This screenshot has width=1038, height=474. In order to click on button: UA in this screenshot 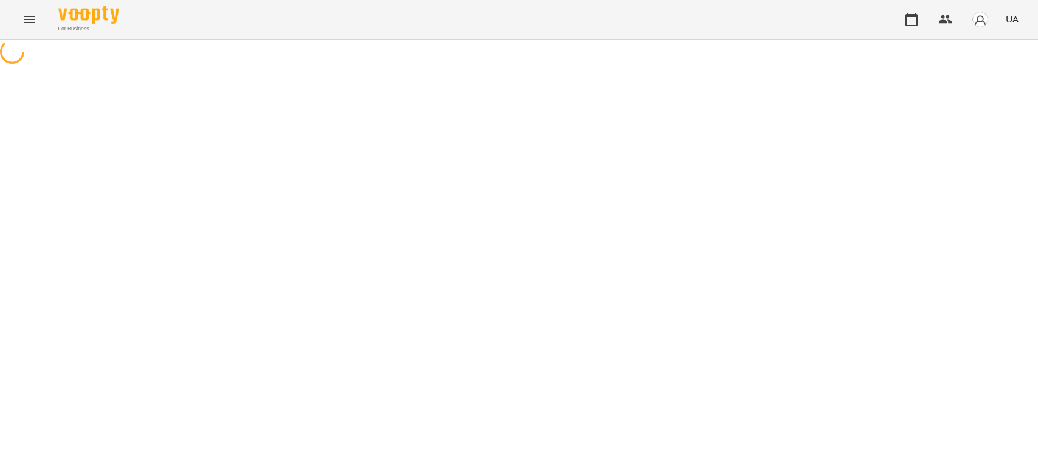, I will do `click(1012, 19)`.